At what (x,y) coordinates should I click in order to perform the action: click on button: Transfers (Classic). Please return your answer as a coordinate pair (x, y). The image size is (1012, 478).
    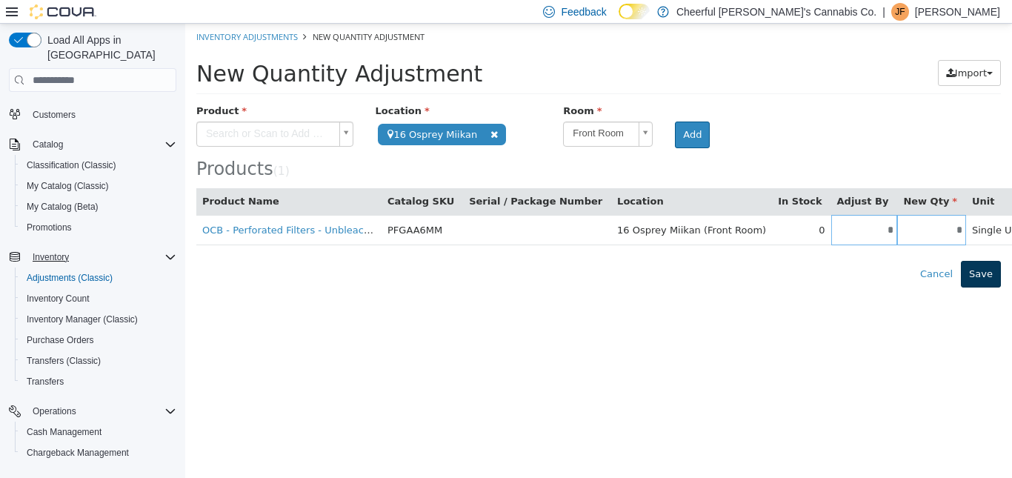
    Looking at the image, I should click on (99, 361).